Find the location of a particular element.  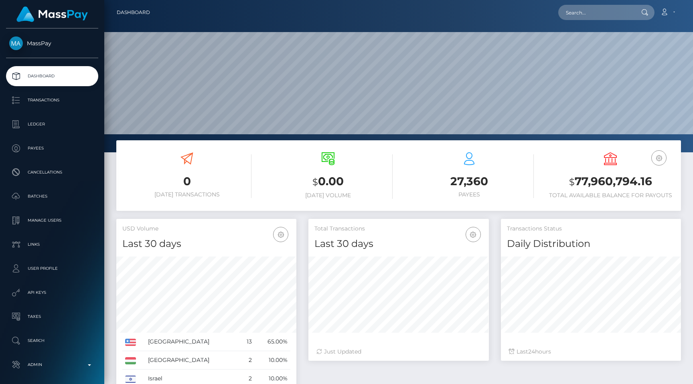

h6: Payees is located at coordinates (469, 194).